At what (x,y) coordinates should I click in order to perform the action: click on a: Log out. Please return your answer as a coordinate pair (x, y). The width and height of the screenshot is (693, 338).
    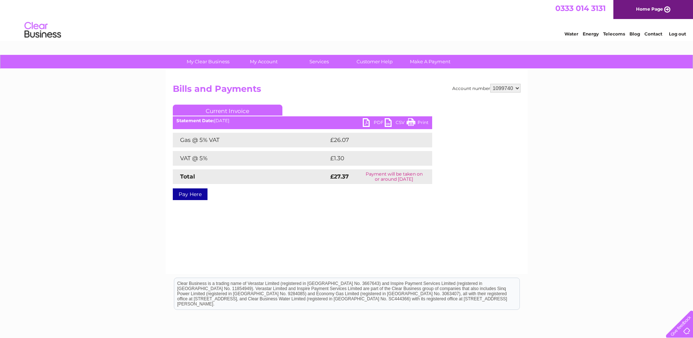
    Looking at the image, I should click on (678, 34).